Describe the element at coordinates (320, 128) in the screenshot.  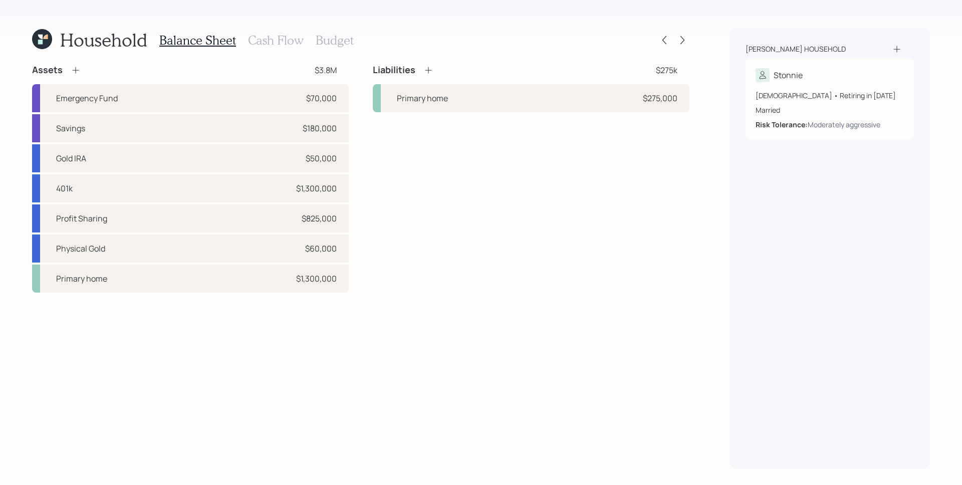
I see `div: $180,000` at that location.